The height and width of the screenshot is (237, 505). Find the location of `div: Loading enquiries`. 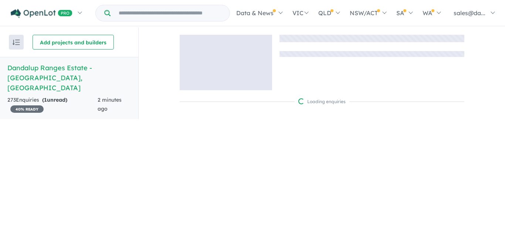

div: Loading enquiries is located at coordinates (322, 102).